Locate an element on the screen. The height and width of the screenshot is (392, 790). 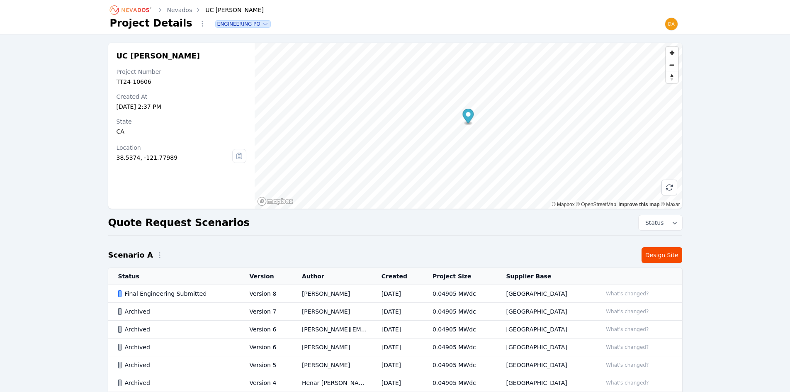
div: TT24-10606 is located at coordinates (182, 82).